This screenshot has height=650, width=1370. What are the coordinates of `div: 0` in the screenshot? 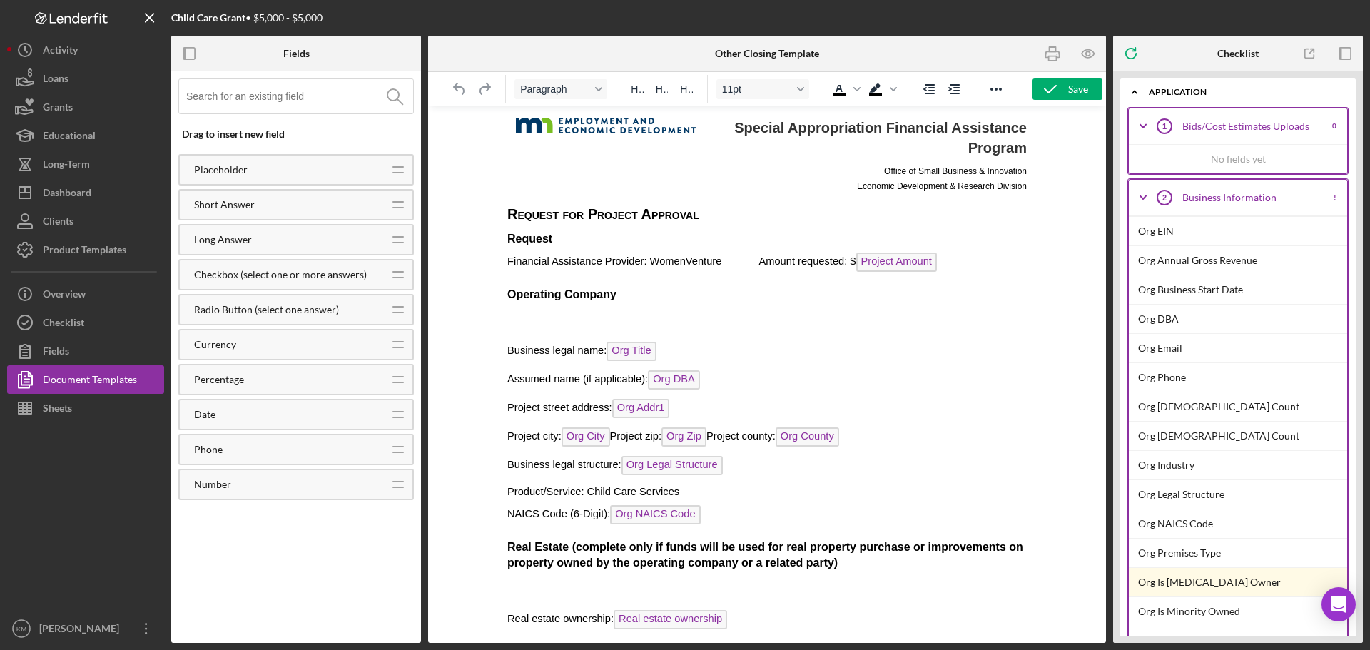 It's located at (1334, 126).